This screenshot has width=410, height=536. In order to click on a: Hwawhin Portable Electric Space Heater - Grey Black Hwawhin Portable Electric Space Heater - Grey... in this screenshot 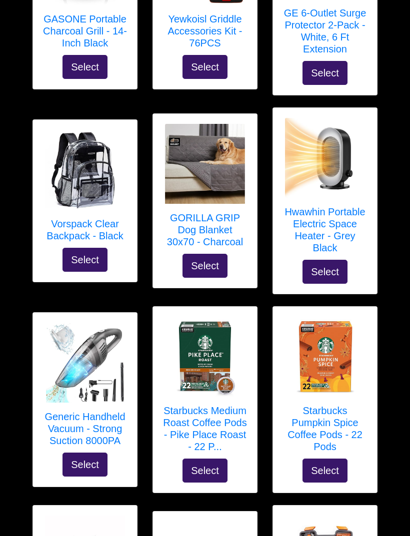, I will do `click(325, 189)`.